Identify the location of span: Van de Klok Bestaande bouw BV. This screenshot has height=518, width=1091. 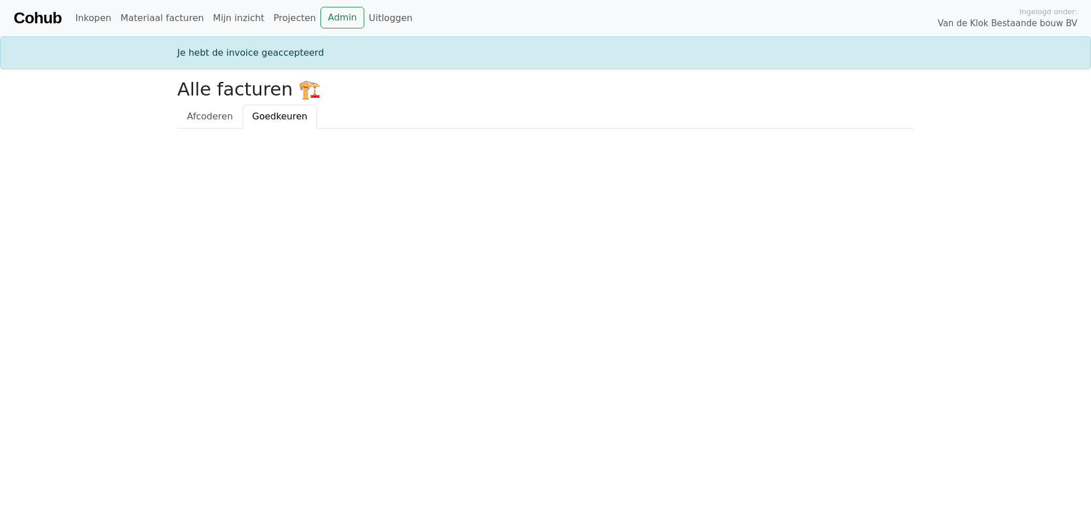
(1008, 23).